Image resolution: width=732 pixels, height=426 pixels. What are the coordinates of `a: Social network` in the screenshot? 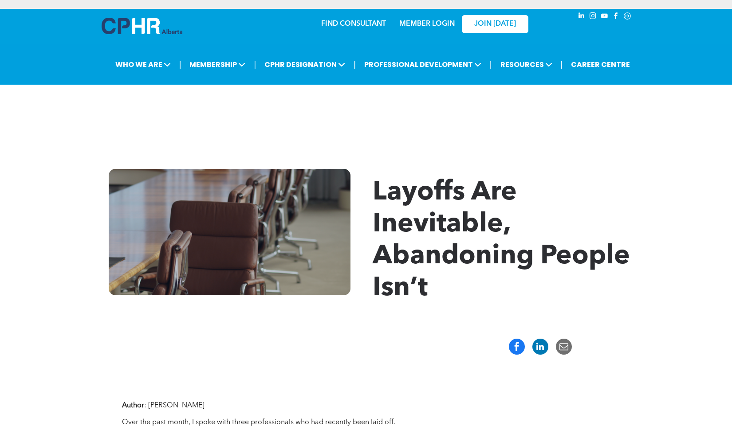 It's located at (628, 17).